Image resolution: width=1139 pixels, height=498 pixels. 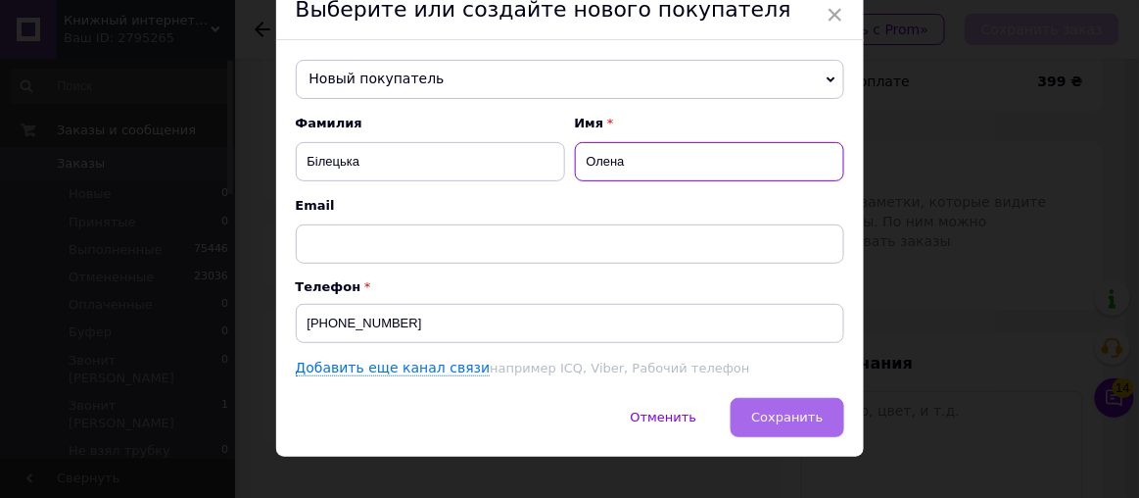 What do you see at coordinates (570, 286) in the screenshot?
I see `p: Телефон` at bounding box center [570, 286].